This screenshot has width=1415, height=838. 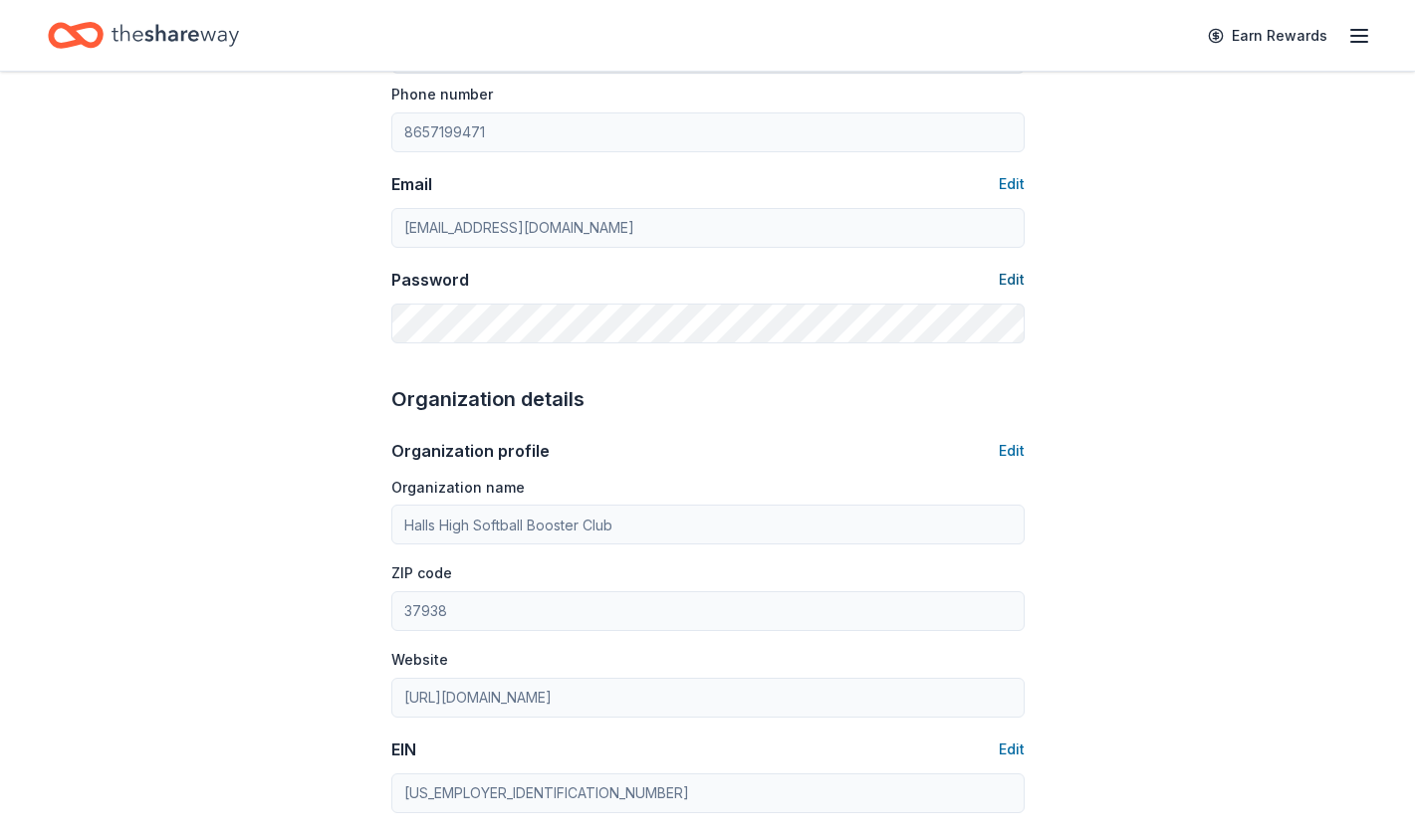 What do you see at coordinates (430, 280) in the screenshot?
I see `div: Password` at bounding box center [430, 280].